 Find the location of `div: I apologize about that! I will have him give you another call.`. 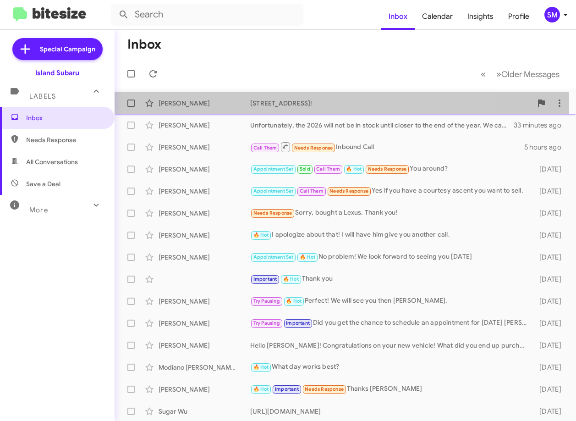

div: I apologize about that! I will have him give you another call. is located at coordinates (391, 235).